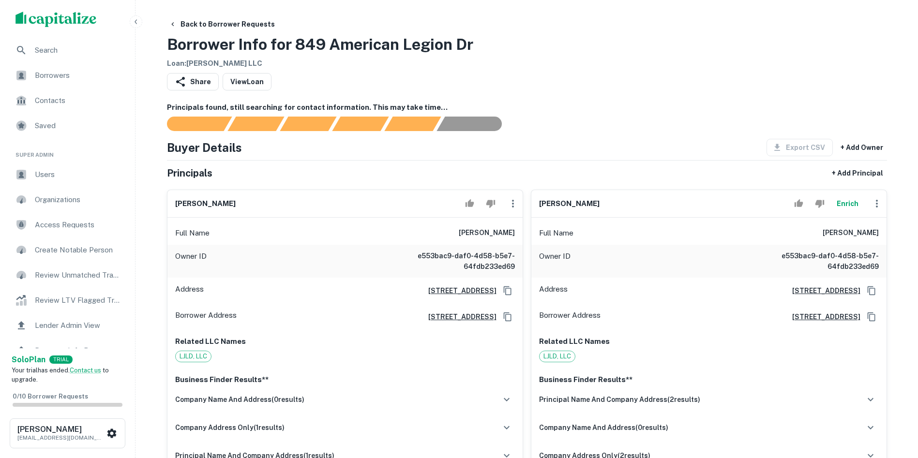 The height and width of the screenshot is (458, 918). Describe the element at coordinates (230, 428) in the screenshot. I see `h6: company address only ( 1 results)` at that location.